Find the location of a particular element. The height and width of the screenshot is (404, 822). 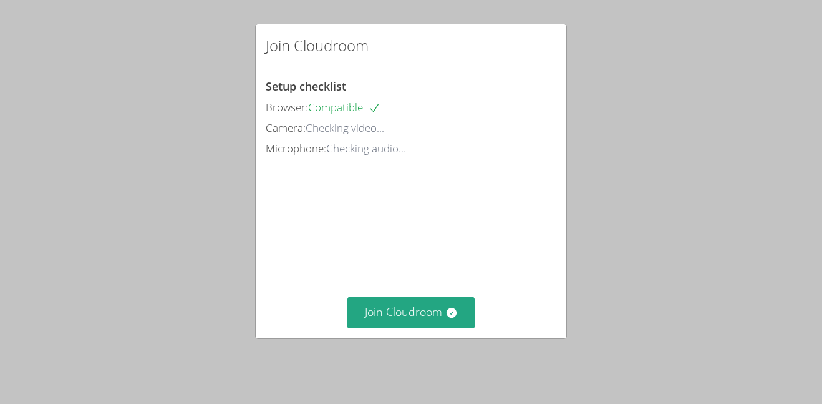

span: Camera: is located at coordinates (286, 127).